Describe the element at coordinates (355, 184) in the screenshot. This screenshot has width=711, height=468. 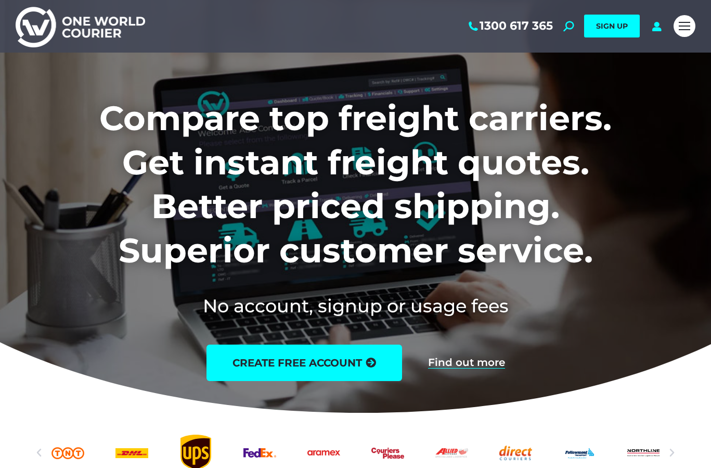
I see `h1: Compare top freight carriers. Get instant freight quotes. Better priced shipping. Superior custom...` at that location.